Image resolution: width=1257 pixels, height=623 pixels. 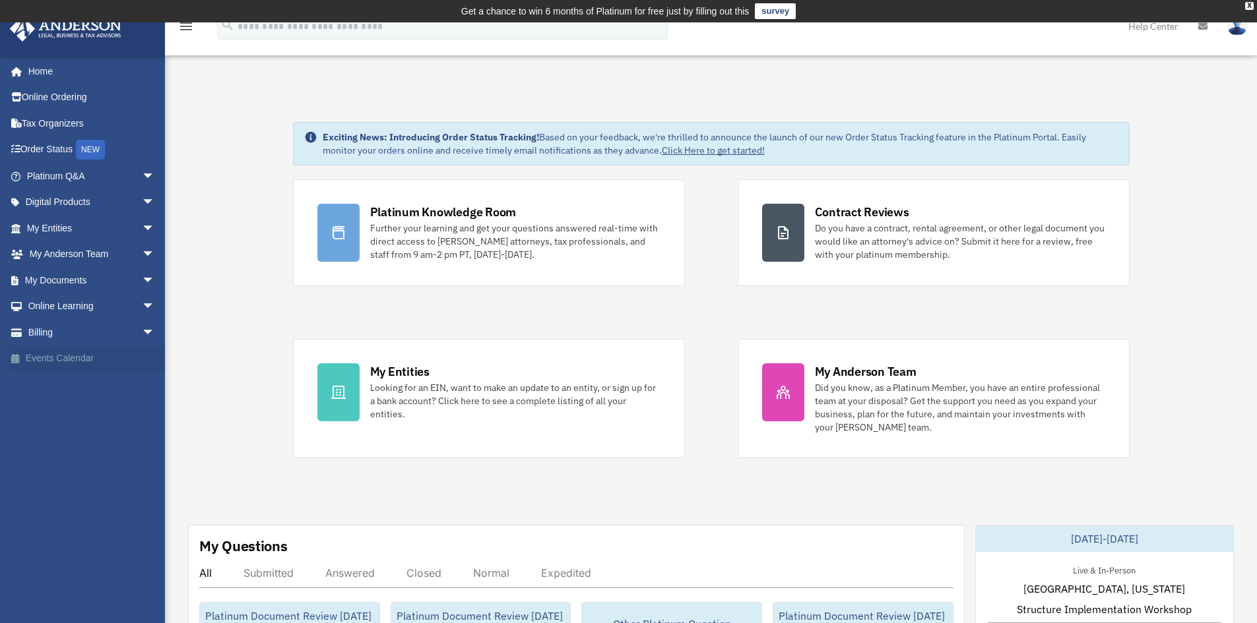 What do you see at coordinates (775, 11) in the screenshot?
I see `a: survey` at bounding box center [775, 11].